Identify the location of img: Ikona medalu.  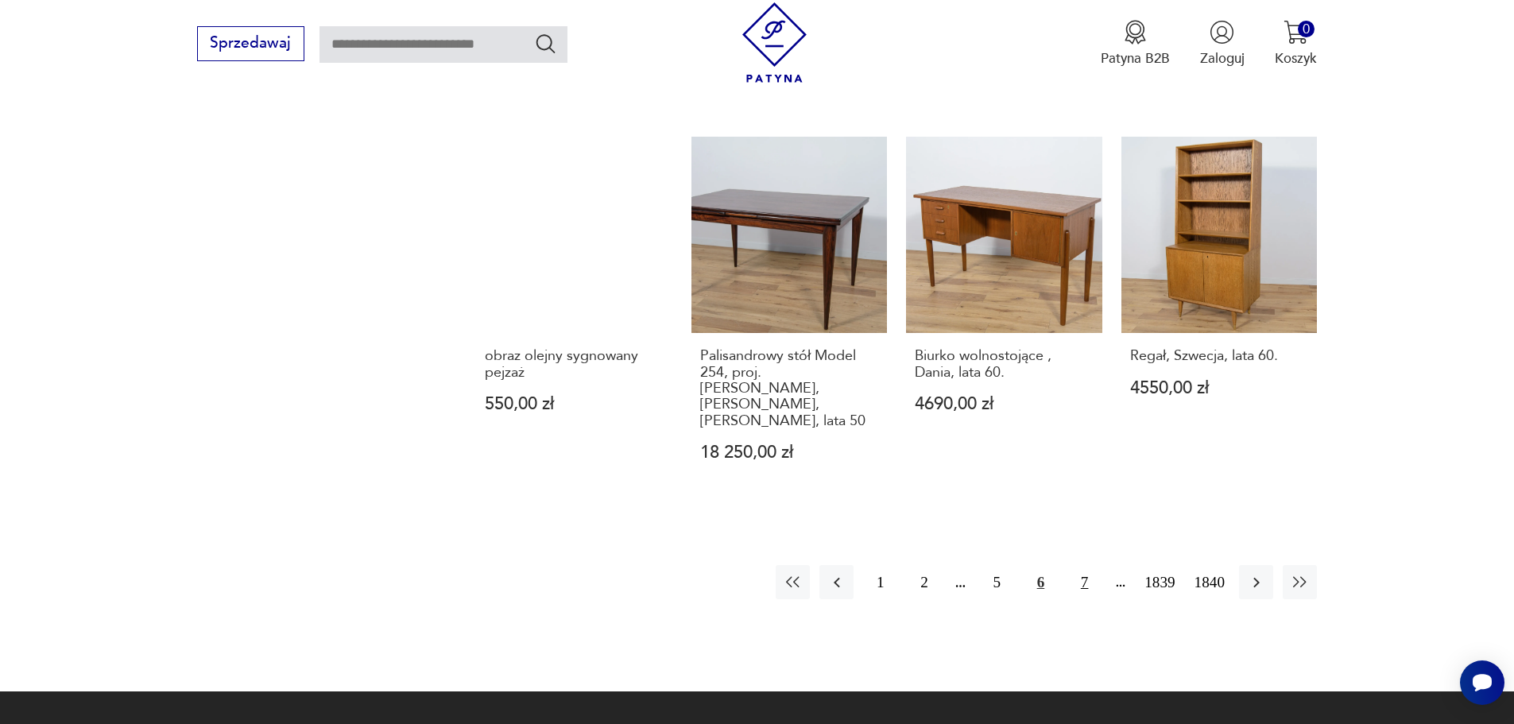
(1135, 32).